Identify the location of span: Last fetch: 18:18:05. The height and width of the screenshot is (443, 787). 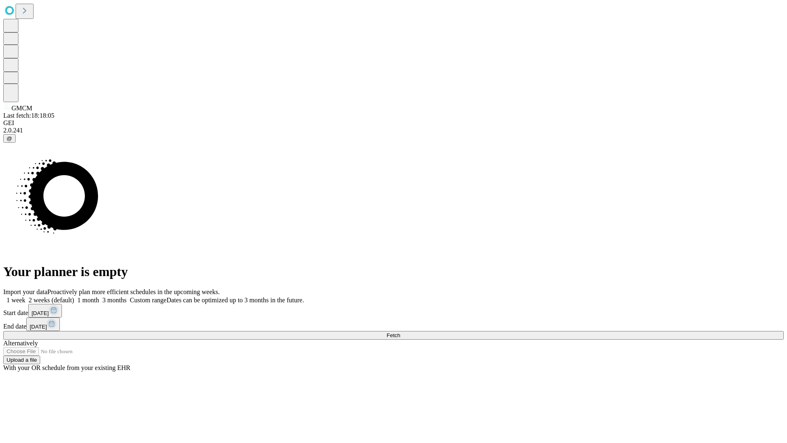
(29, 115).